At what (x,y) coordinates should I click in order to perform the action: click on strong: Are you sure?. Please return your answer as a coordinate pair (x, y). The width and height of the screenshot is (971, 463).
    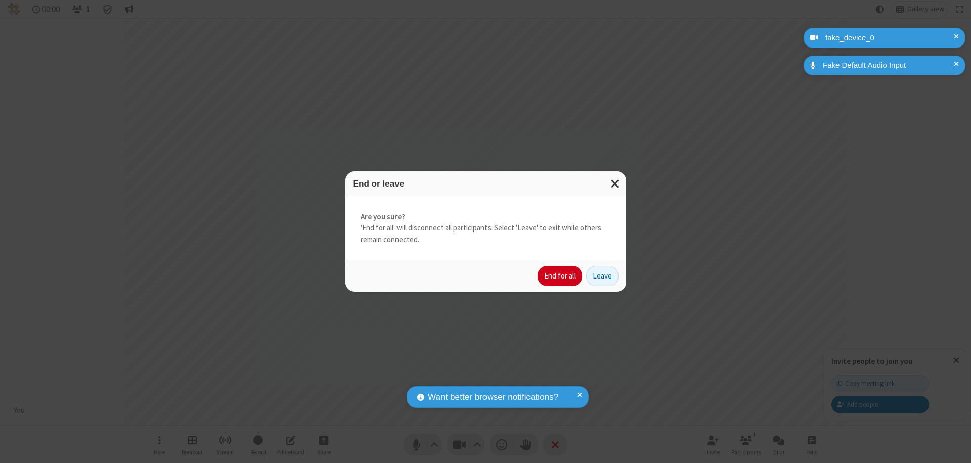
    Looking at the image, I should click on (486, 217).